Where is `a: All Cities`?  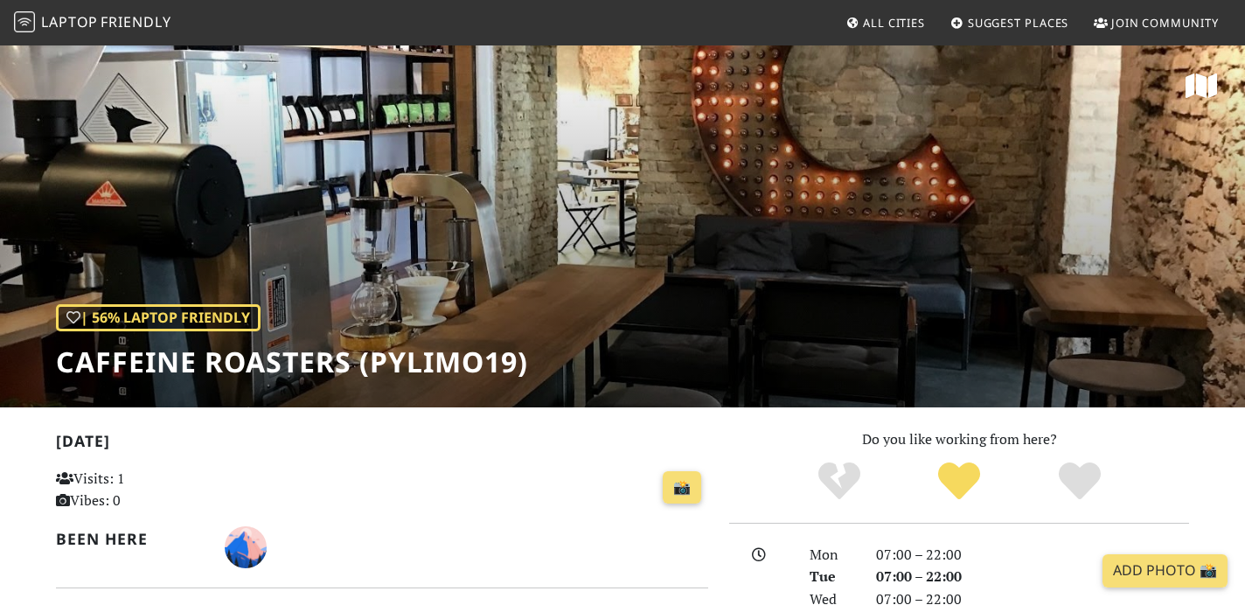 a: All Cities is located at coordinates (885, 23).